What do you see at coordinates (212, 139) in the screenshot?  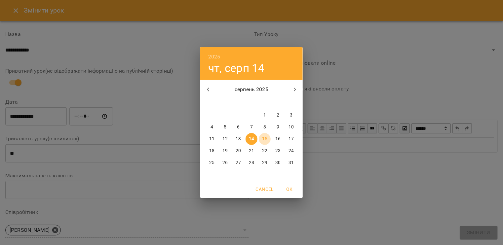 I see `p: 11` at bounding box center [212, 139].